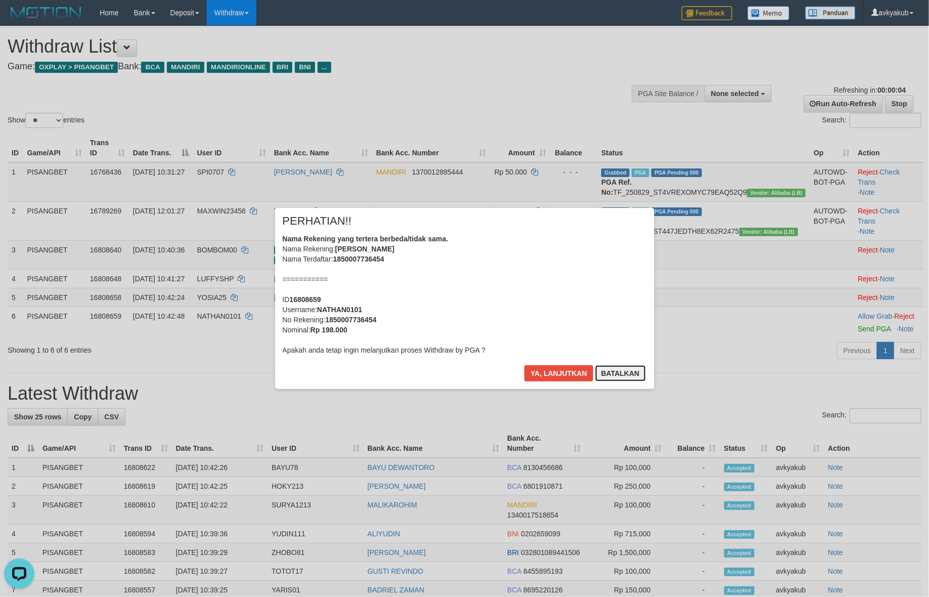 Image resolution: width=929 pixels, height=597 pixels. What do you see at coordinates (329, 330) in the screenshot?
I see `b: Rp 198.000` at bounding box center [329, 330].